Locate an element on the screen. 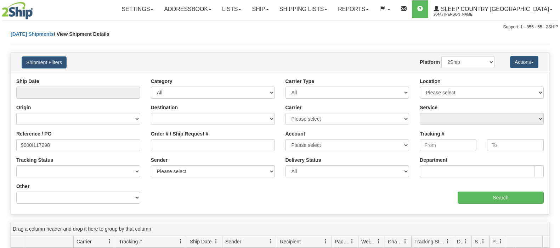 The image size is (560, 248). a: Tracking # filter column settings is located at coordinates (181, 241).